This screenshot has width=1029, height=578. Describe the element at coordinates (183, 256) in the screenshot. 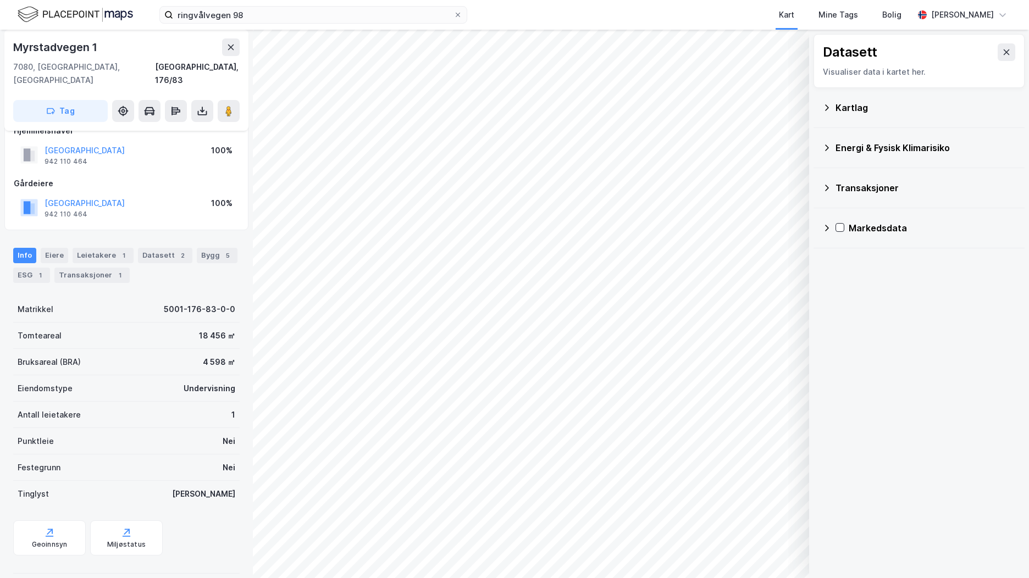

I see `div: 2` at that location.